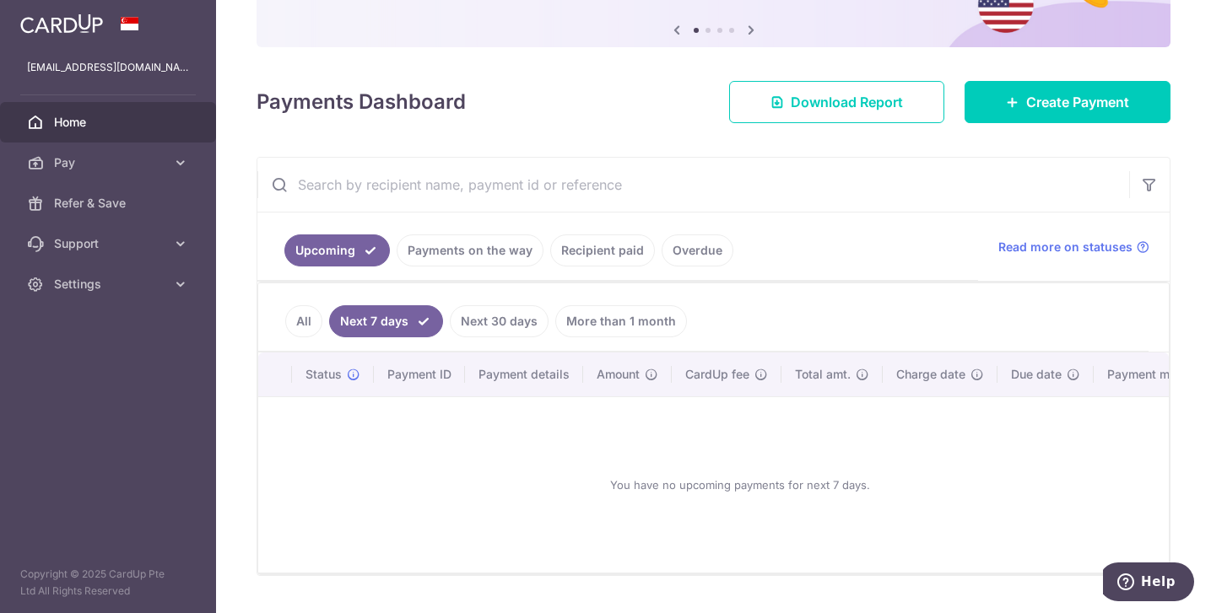 The image size is (1211, 613). What do you see at coordinates (110, 122) in the screenshot?
I see `span: Home` at bounding box center [110, 122].